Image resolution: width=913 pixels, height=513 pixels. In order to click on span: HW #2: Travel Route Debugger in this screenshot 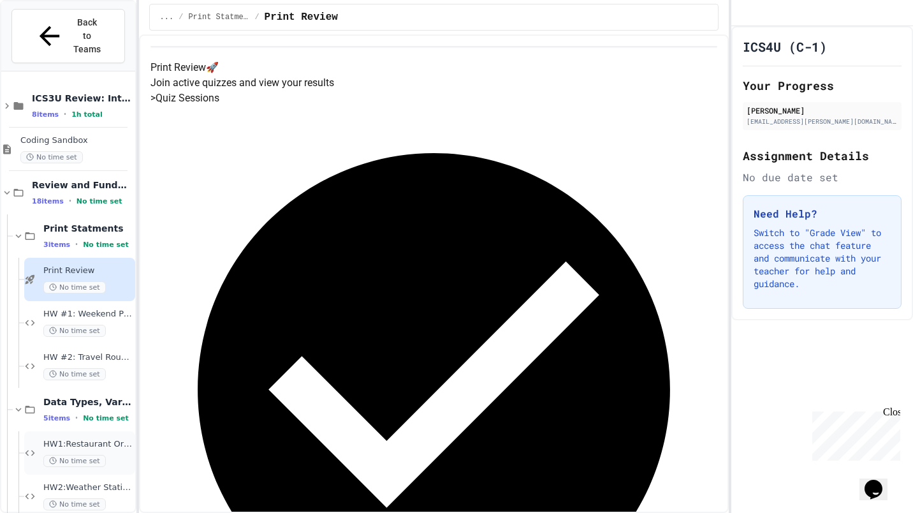, I will do `click(88, 357)`.